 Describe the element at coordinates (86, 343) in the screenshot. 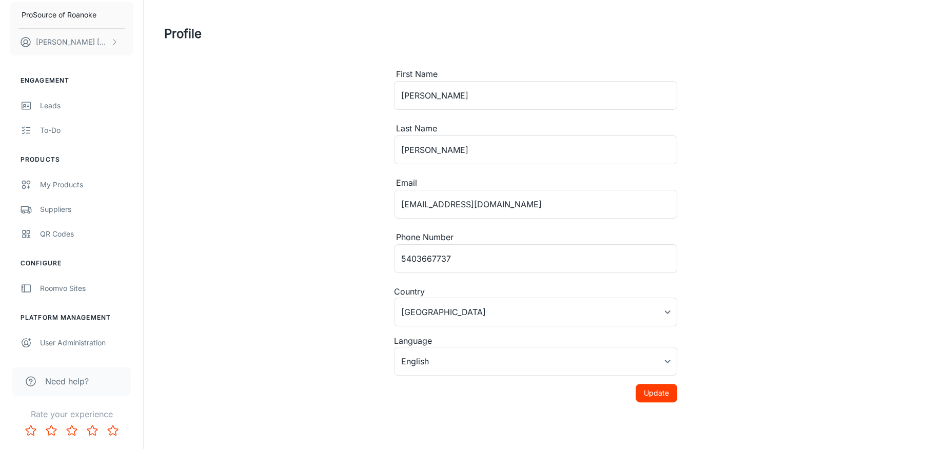

I see `div: User Administration` at that location.